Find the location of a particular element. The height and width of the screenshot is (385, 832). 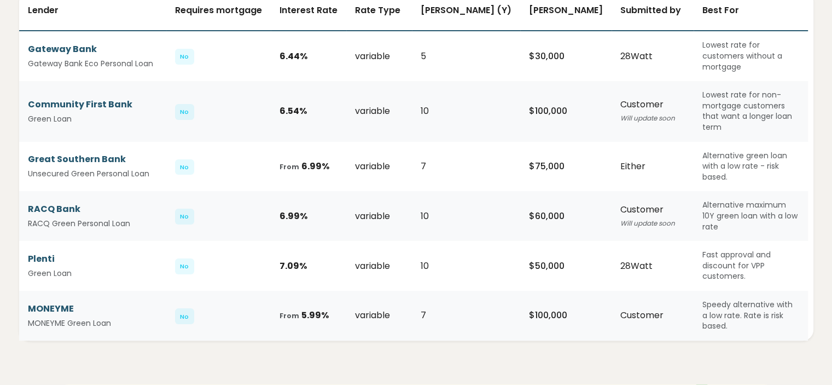

div: 5.99 % is located at coordinates (309, 315).